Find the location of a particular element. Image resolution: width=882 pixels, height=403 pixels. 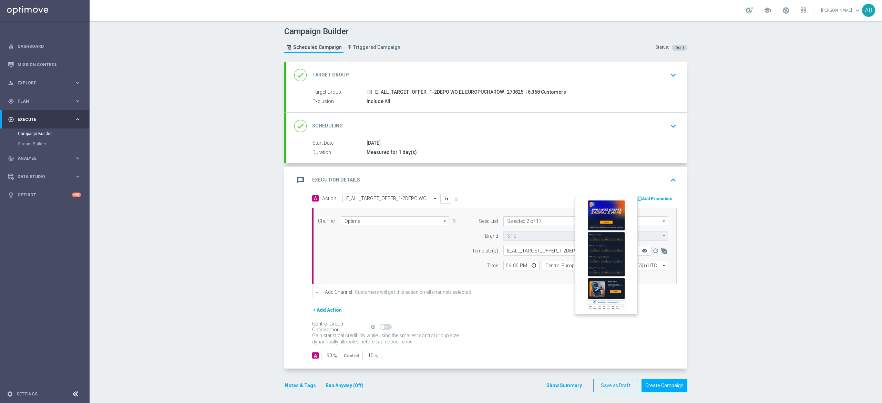

div: A is located at coordinates (315, 356).